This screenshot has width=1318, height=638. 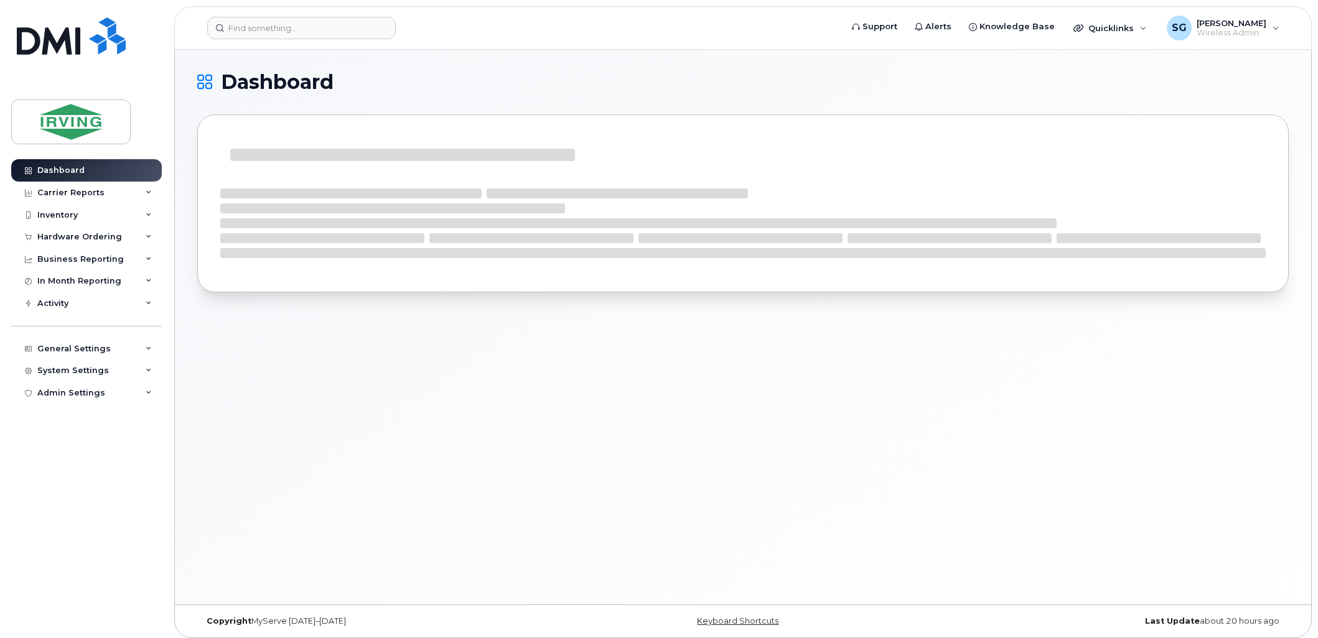 I want to click on strong: Copyright, so click(x=229, y=621).